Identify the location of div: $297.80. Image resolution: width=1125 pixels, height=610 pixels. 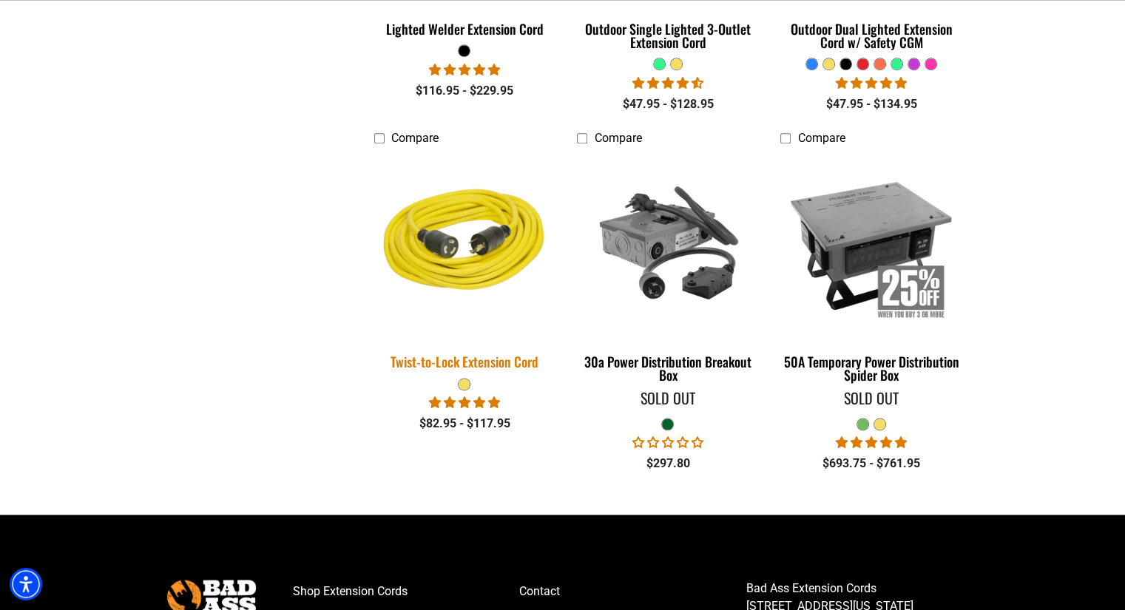
(667, 464).